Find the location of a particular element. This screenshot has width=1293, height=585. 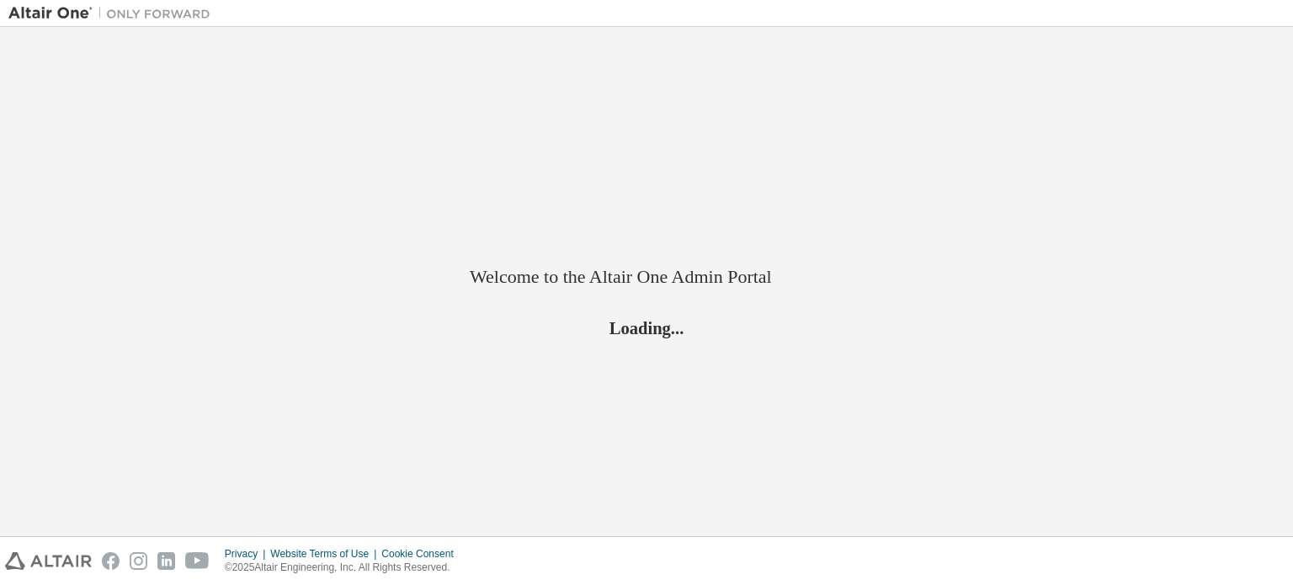

p: © 2025 Altair Engineering, Inc. All Rights Reserved. is located at coordinates (344, 567).